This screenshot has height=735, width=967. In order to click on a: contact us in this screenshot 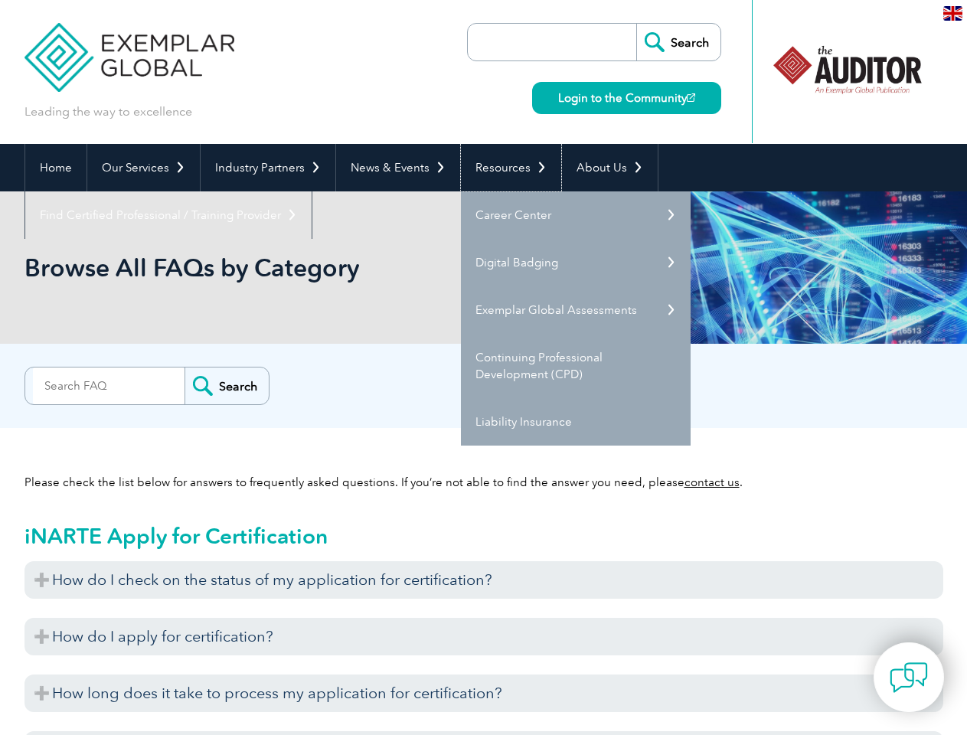, I will do `click(712, 483)`.